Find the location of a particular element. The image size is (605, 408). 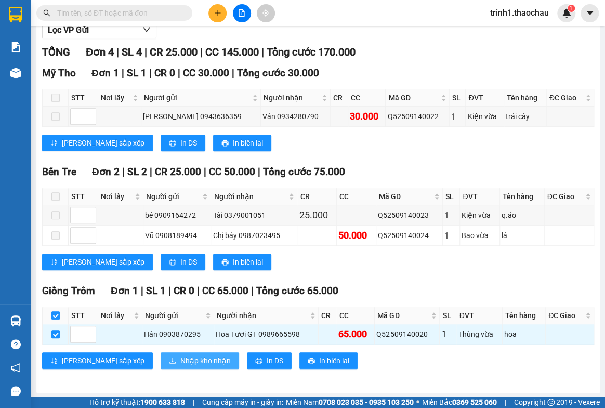

div: Hân 0903870295 is located at coordinates (178, 334).